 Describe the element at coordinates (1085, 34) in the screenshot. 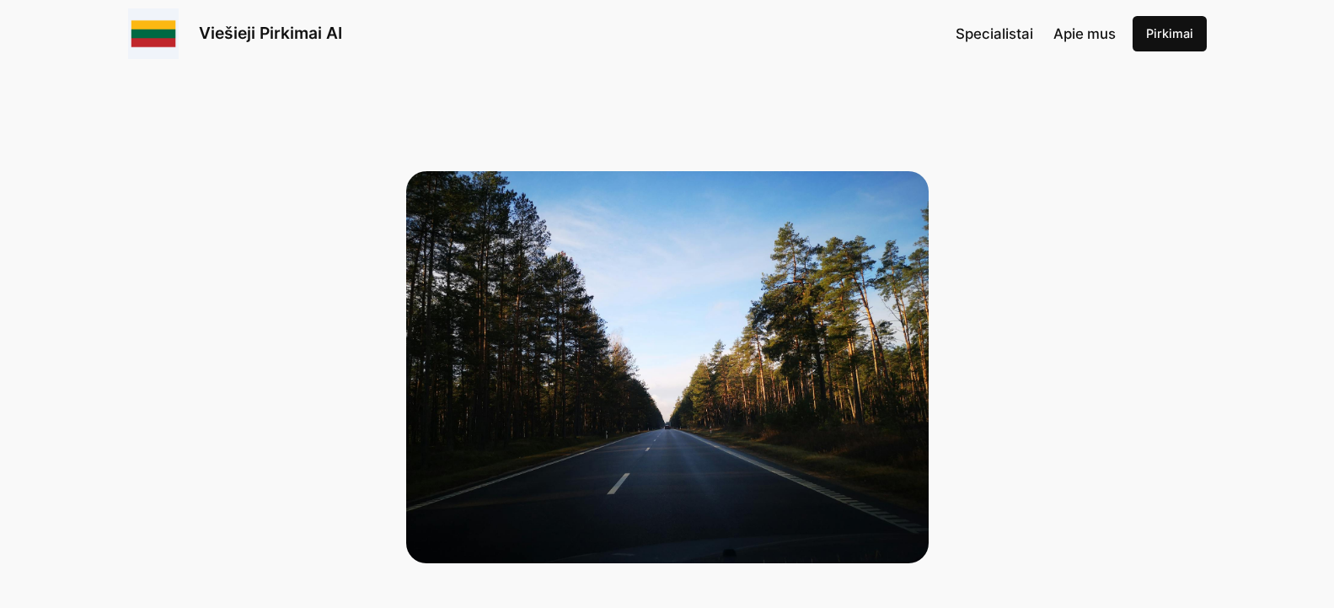

I see `span: Apie mus` at that location.